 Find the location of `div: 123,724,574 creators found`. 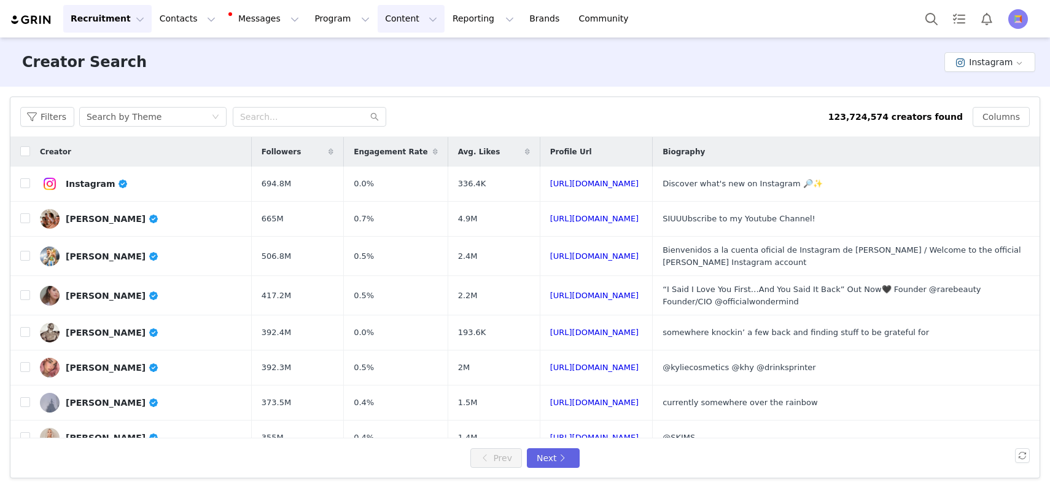

div: 123,724,574 creators found is located at coordinates (896, 117).